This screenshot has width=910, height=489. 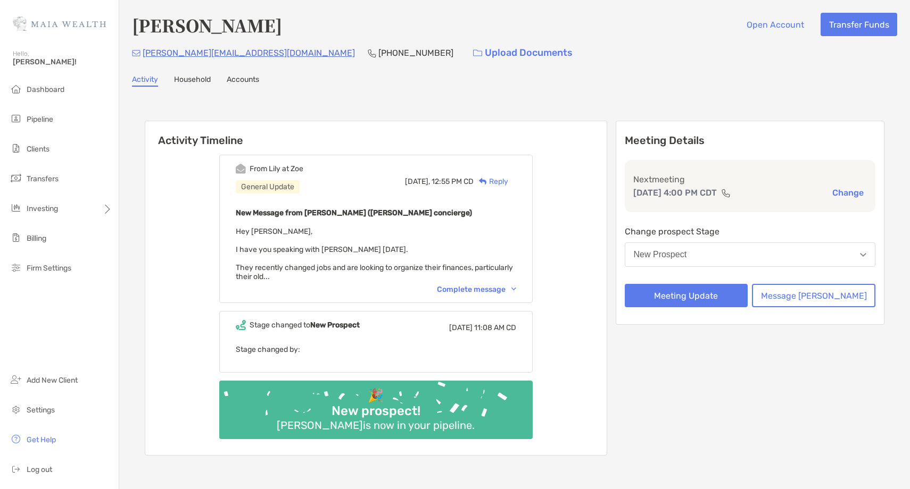 I want to click on span: 11:08 AM CD, so click(x=495, y=328).